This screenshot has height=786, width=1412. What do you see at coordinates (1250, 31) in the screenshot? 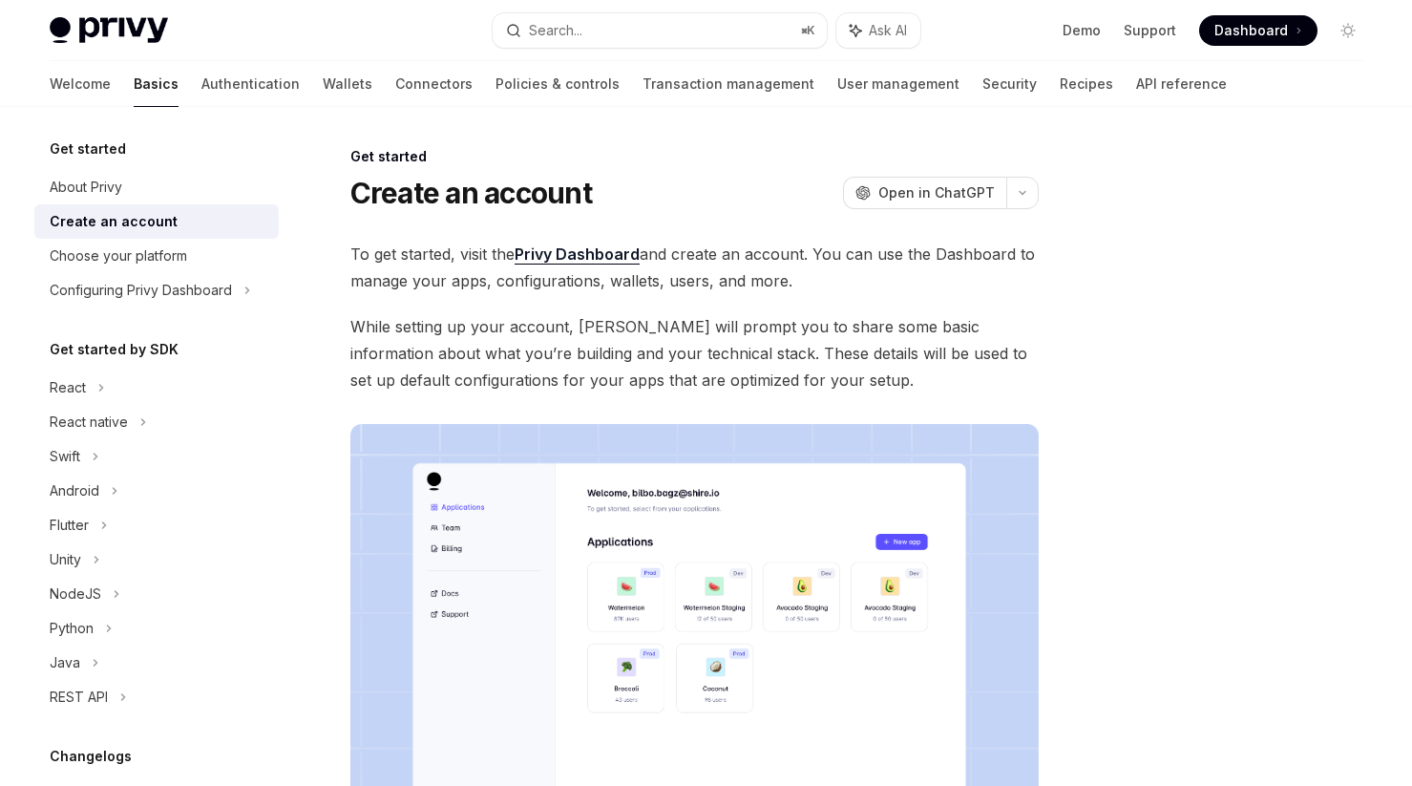
I see `span: Dashboard` at bounding box center [1250, 31].